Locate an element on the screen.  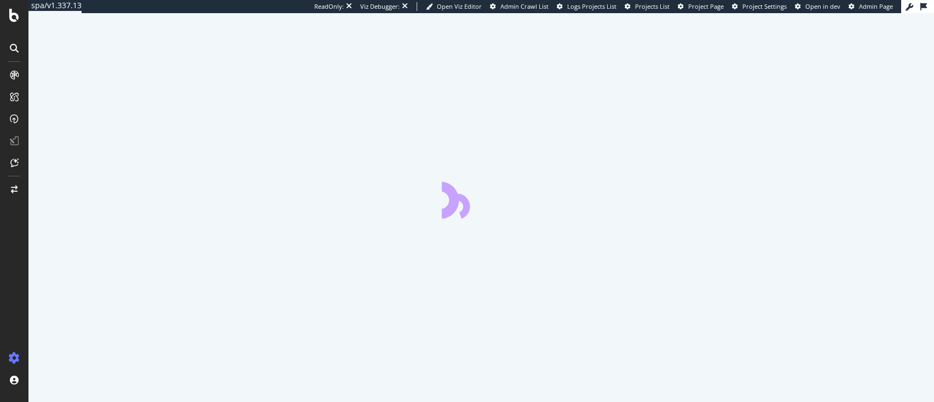
a: Open in dev is located at coordinates (818, 7).